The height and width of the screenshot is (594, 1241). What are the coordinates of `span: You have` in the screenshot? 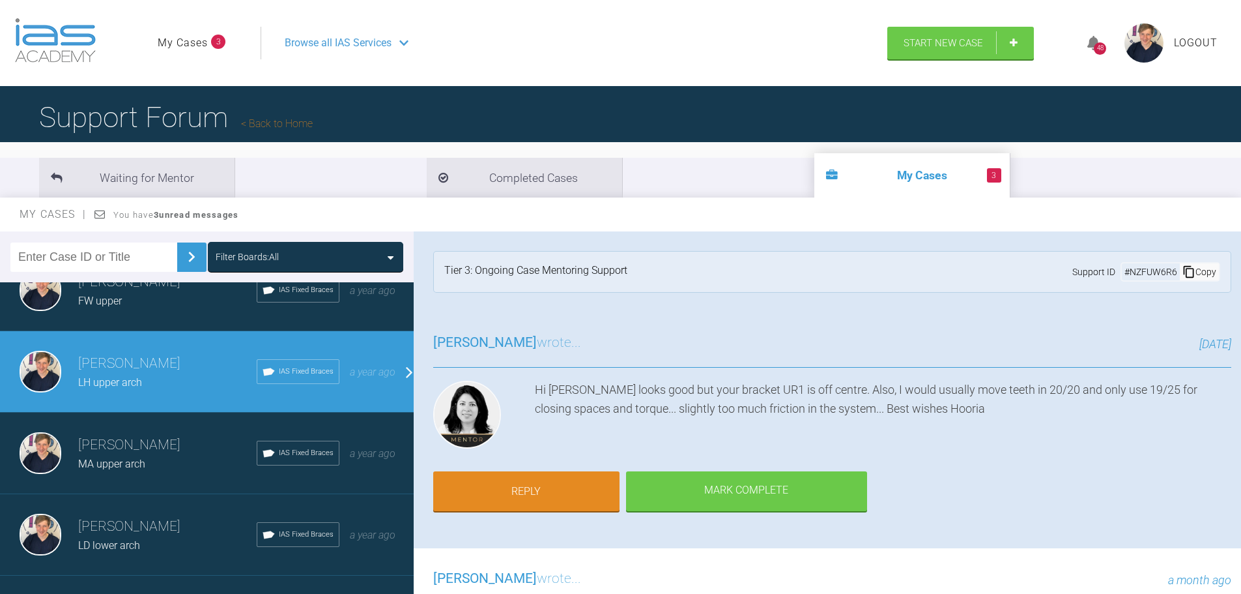 It's located at (176, 214).